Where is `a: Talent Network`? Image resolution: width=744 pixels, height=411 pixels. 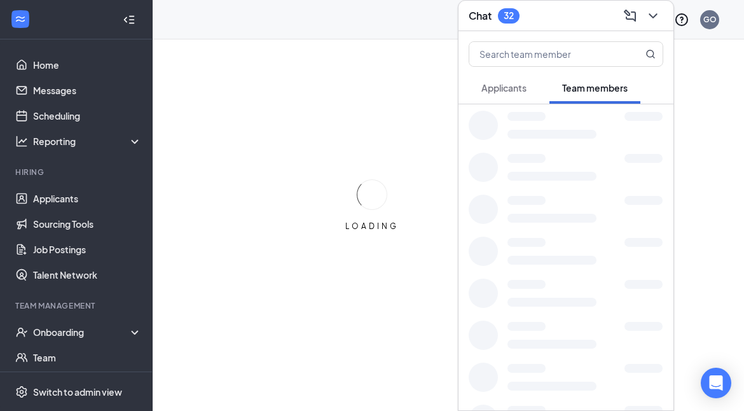 a: Talent Network is located at coordinates (87, 275).